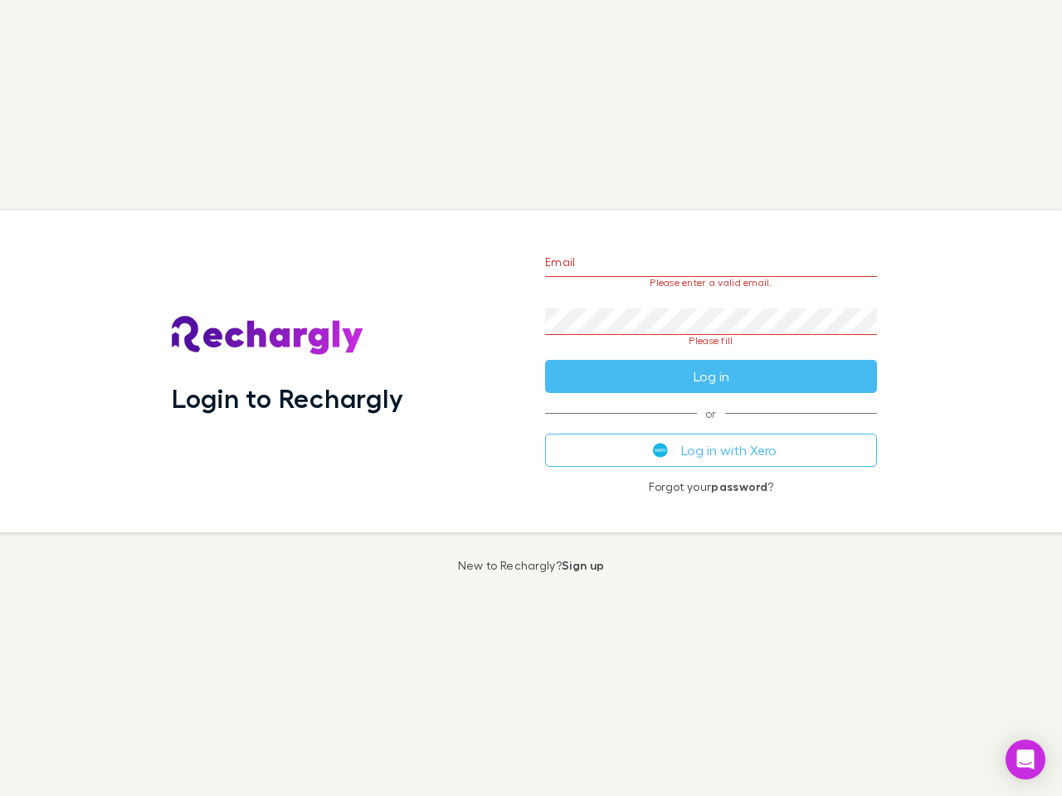 This screenshot has height=796, width=1062. I want to click on p: New to Rechargly?, so click(531, 566).